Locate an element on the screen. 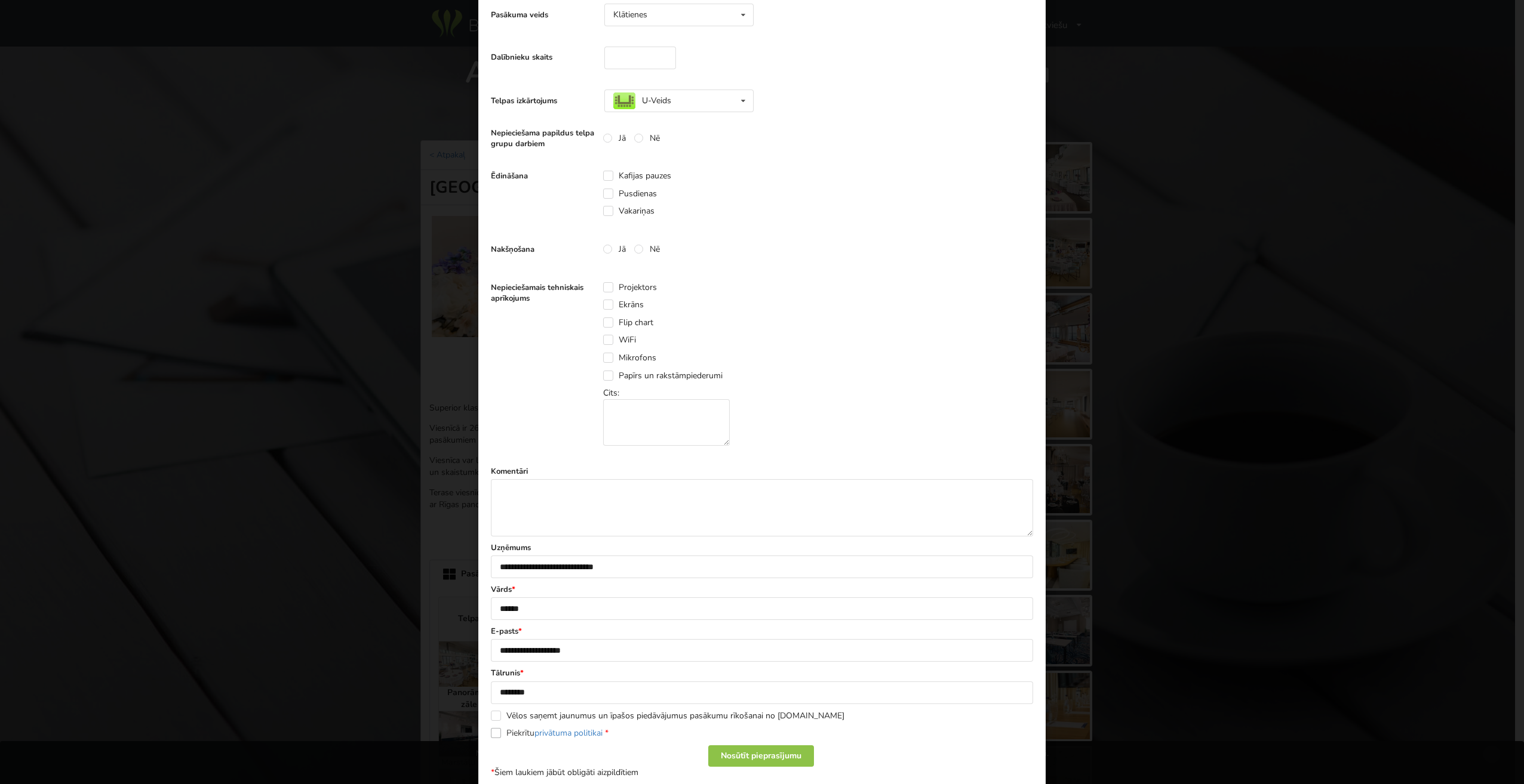 This screenshot has width=1524, height=784. div: Cits: is located at coordinates (670, 417).